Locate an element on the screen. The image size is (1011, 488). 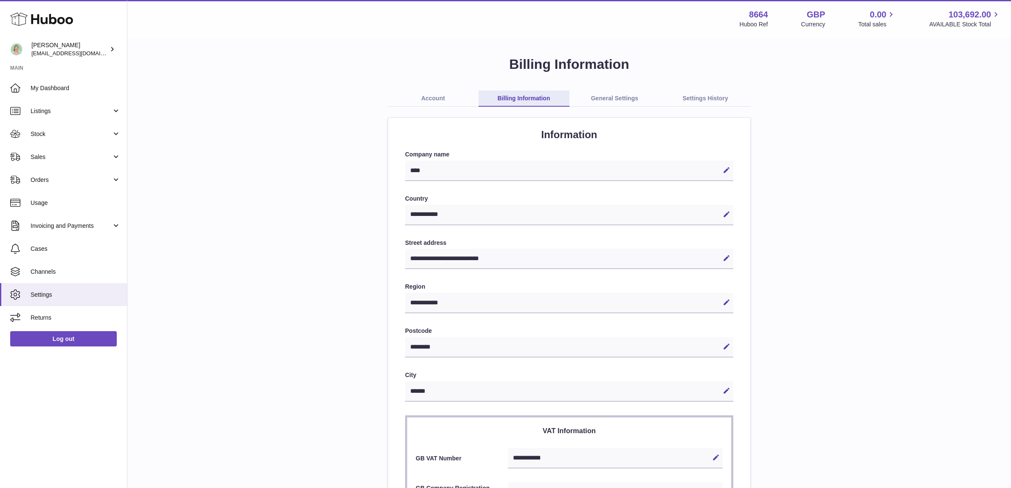
a: Settings History is located at coordinates (706, 99).